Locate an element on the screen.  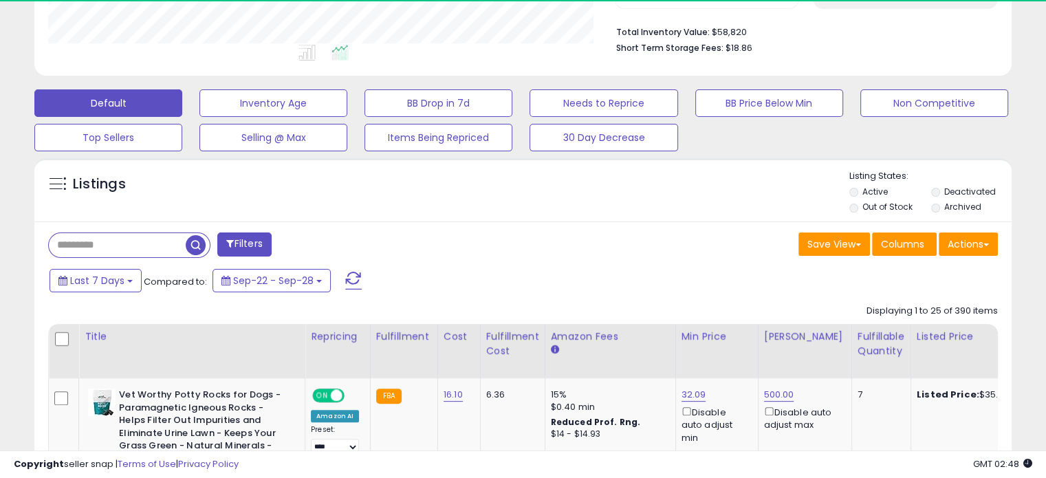
div: Amazon AI is located at coordinates (335, 416).